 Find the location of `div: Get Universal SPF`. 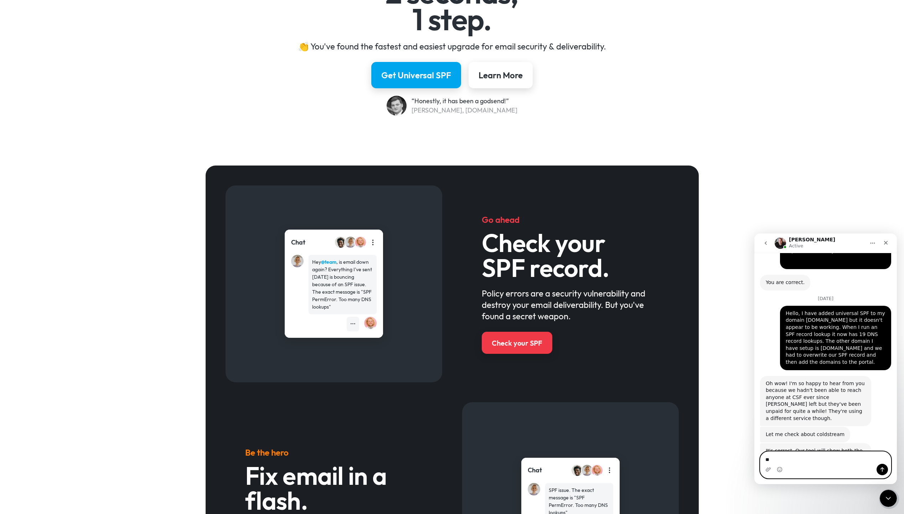

div: Get Universal SPF is located at coordinates (416, 75).